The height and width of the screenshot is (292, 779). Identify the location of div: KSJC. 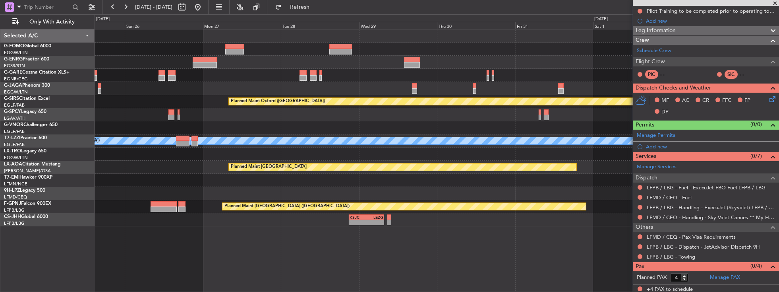
(358, 217).